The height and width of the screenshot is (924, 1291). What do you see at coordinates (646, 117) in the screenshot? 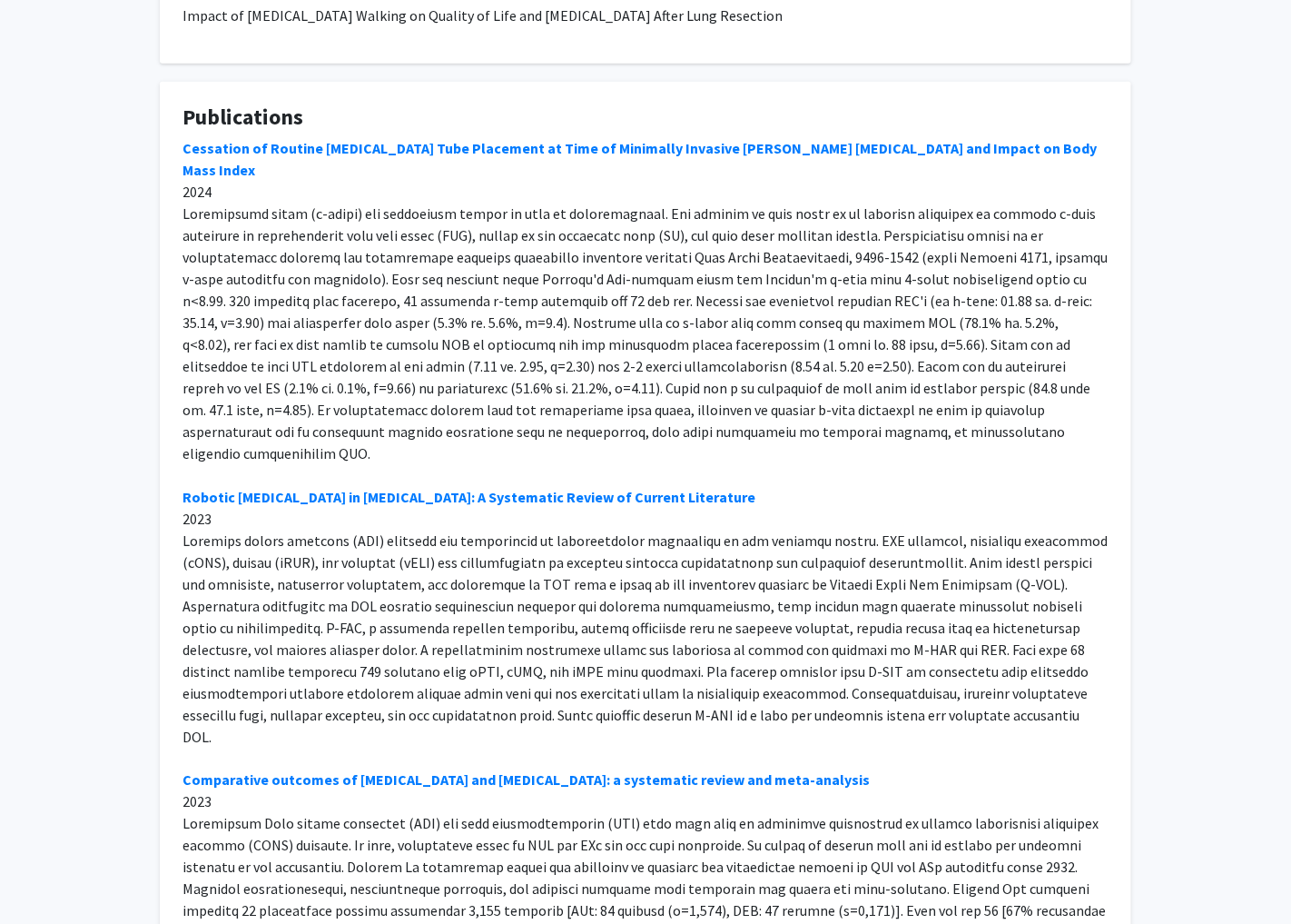
I see `h4: Publications` at bounding box center [646, 117].